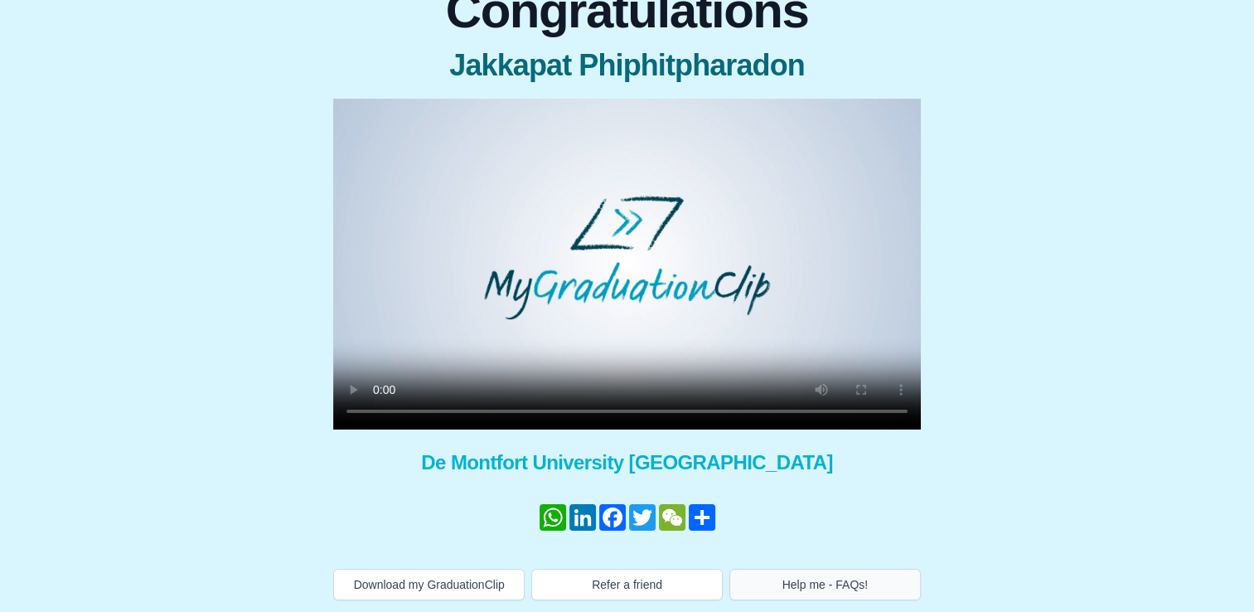 The image size is (1254, 612). Describe the element at coordinates (642, 517) in the screenshot. I see `a: Twitter` at that location.